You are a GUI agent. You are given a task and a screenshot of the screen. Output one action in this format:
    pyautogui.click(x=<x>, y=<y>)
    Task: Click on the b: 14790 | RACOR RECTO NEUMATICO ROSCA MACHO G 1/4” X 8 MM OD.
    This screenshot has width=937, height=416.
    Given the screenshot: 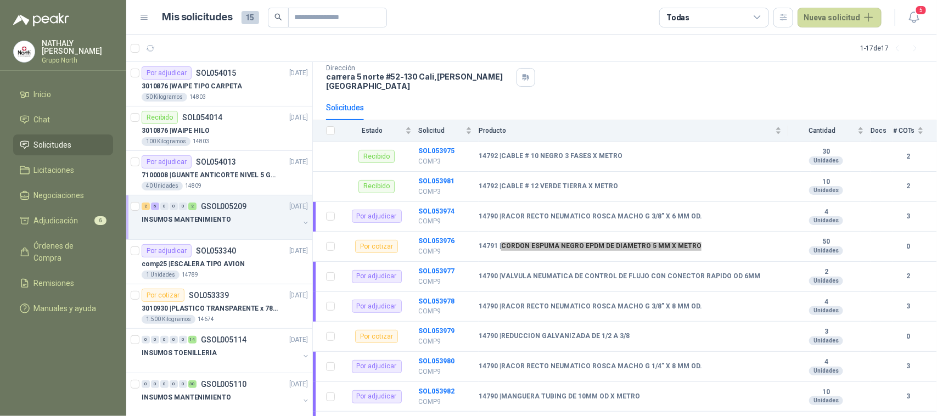 What is the action you would take?
    pyautogui.click(x=590, y=367)
    